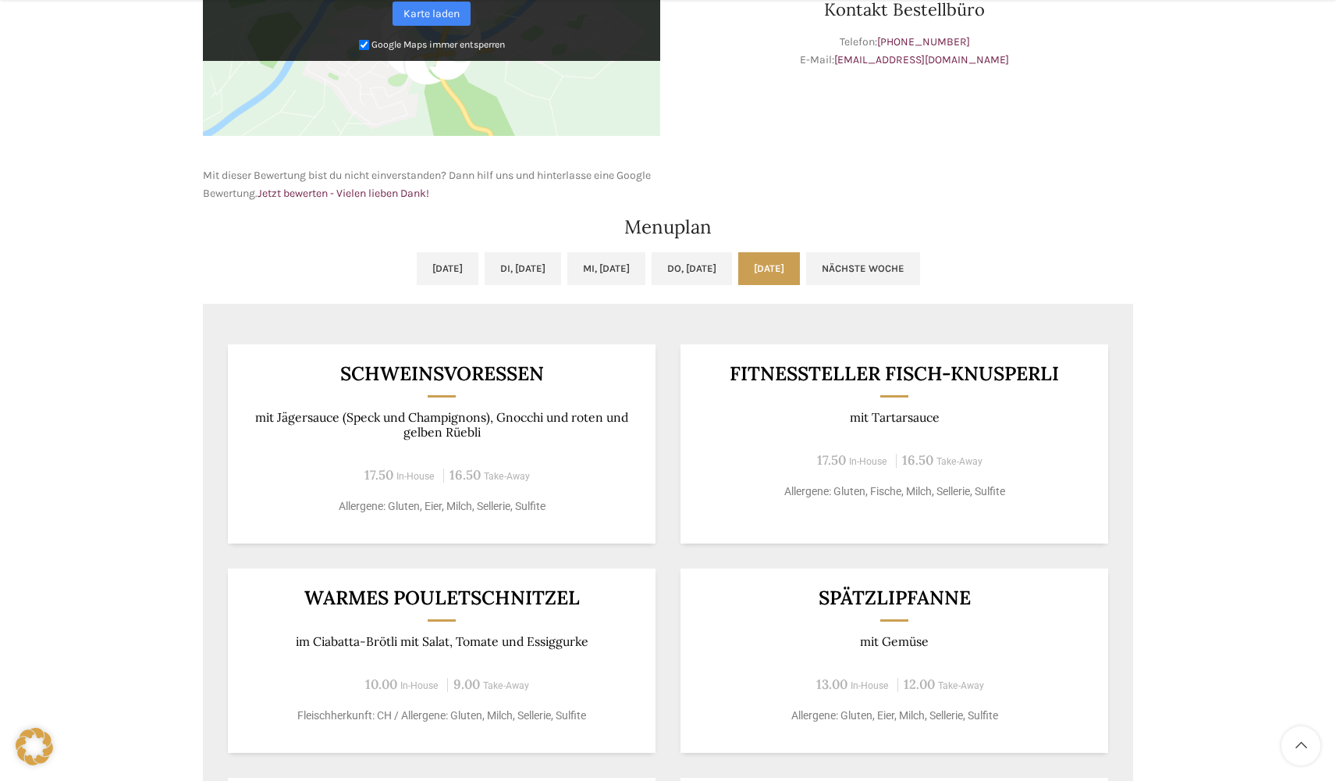 The width and height of the screenshot is (1336, 781). Describe the element at coordinates (438, 44) in the screenshot. I see `small: Google Maps immer entsperren` at that location.